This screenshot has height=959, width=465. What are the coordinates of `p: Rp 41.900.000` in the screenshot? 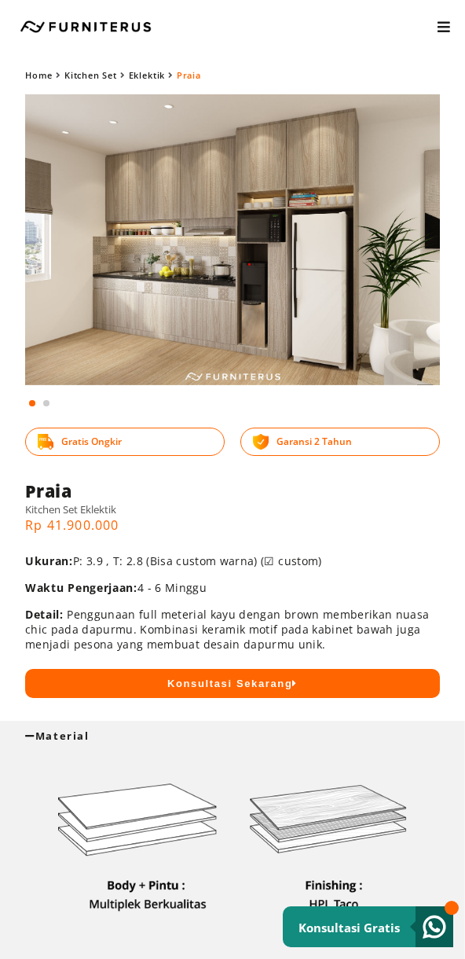 It's located at (233, 525).